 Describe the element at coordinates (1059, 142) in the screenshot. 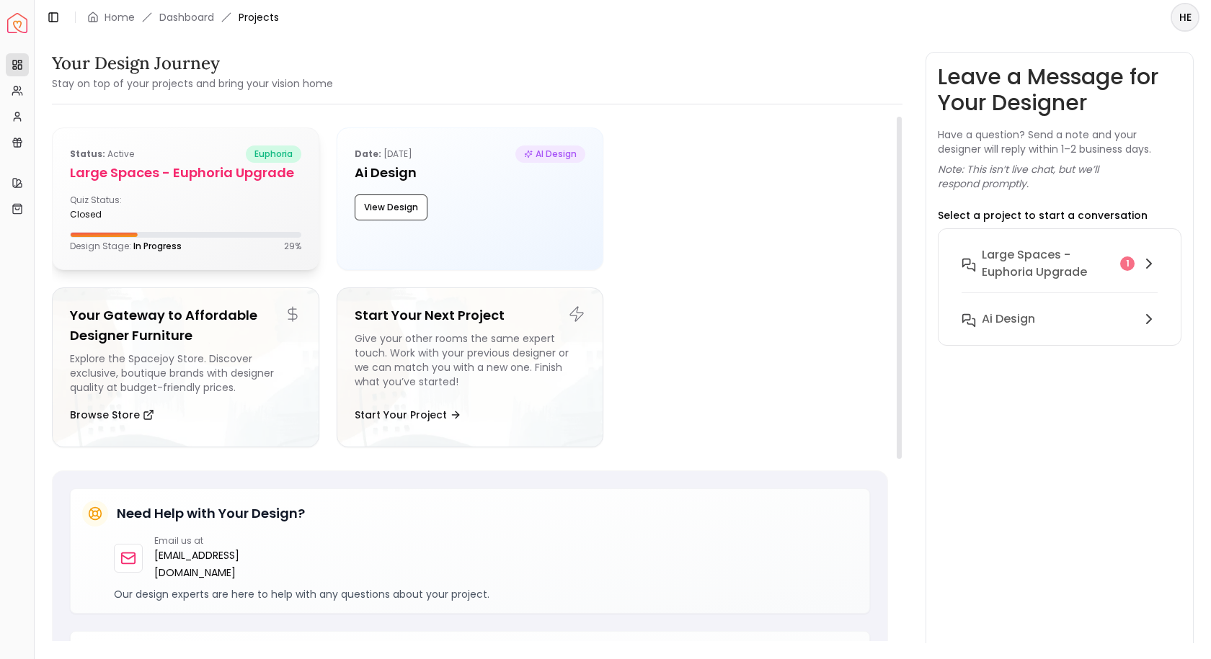

I see `p: Have a question? Send a note and your designer will reply within 1–2 business days.` at that location.